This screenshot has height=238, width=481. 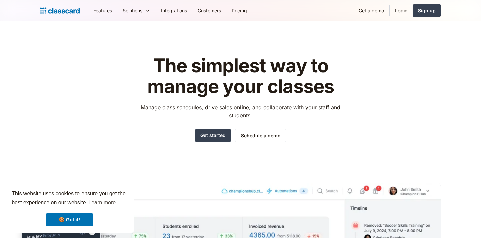 What do you see at coordinates (209, 10) in the screenshot?
I see `a: Customers` at bounding box center [209, 10].